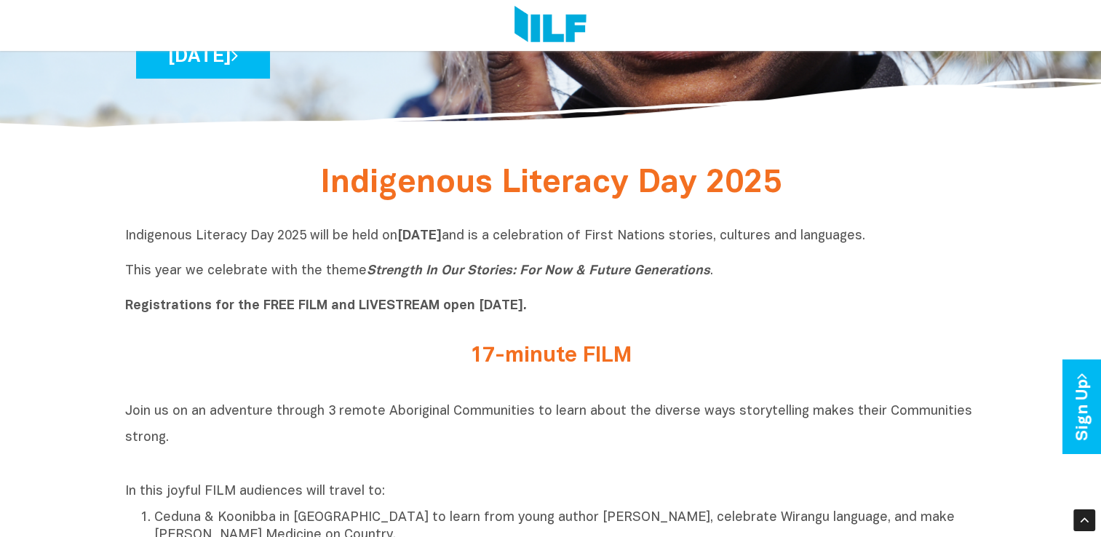 Image resolution: width=1101 pixels, height=537 pixels. What do you see at coordinates (551, 272) in the screenshot?
I see `p: Indigenous Literacy Day 2025 will be held on and is a celebration of First Nations stories, cultu...` at bounding box center [551, 272].